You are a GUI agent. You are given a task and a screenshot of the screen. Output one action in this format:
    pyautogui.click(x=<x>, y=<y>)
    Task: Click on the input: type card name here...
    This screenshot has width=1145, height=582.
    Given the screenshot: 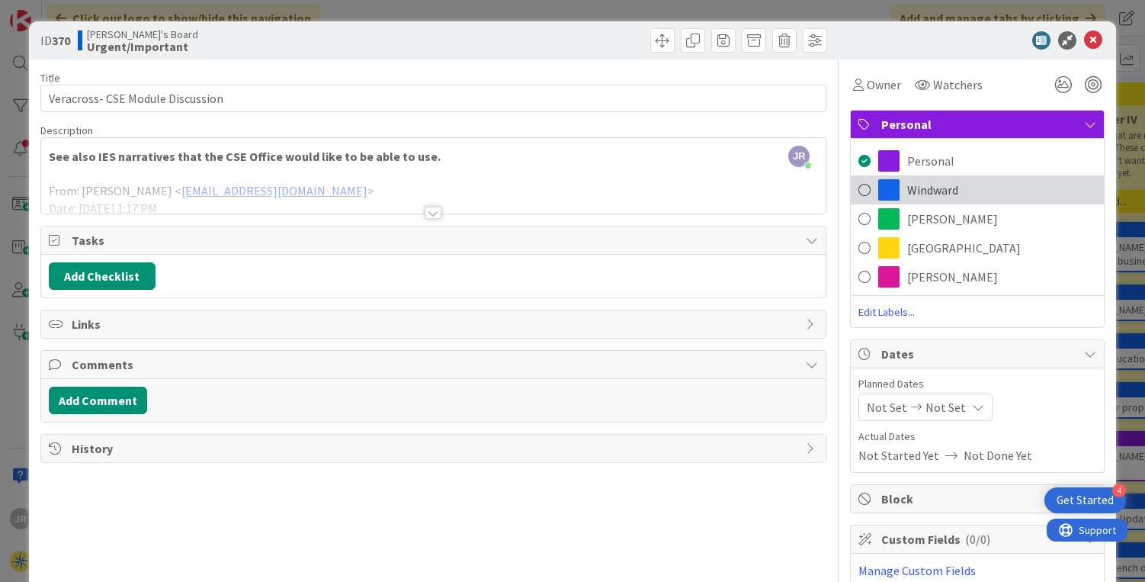 What is the action you would take?
    pyautogui.click(x=434, y=98)
    